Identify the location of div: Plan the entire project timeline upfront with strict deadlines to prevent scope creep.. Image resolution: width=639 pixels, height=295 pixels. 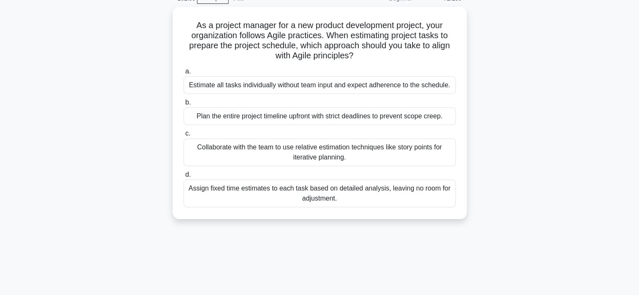
(320, 116).